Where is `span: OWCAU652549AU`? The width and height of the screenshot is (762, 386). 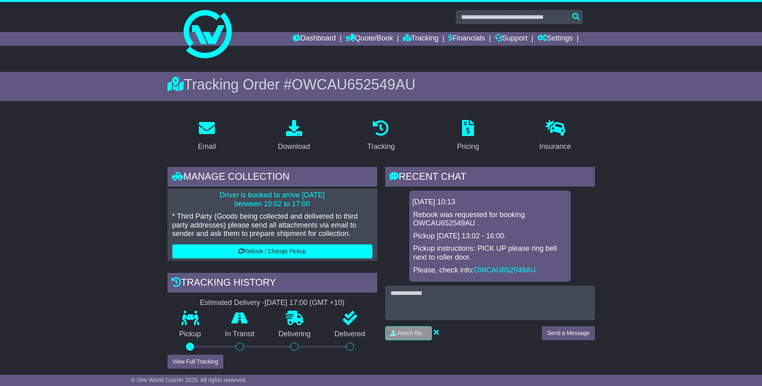 span: OWCAU652549AU is located at coordinates (353, 84).